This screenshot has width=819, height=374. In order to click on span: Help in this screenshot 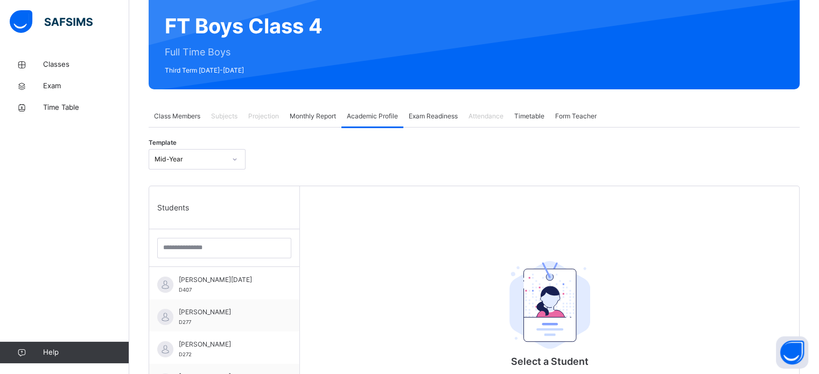, I will do `click(86, 353)`.